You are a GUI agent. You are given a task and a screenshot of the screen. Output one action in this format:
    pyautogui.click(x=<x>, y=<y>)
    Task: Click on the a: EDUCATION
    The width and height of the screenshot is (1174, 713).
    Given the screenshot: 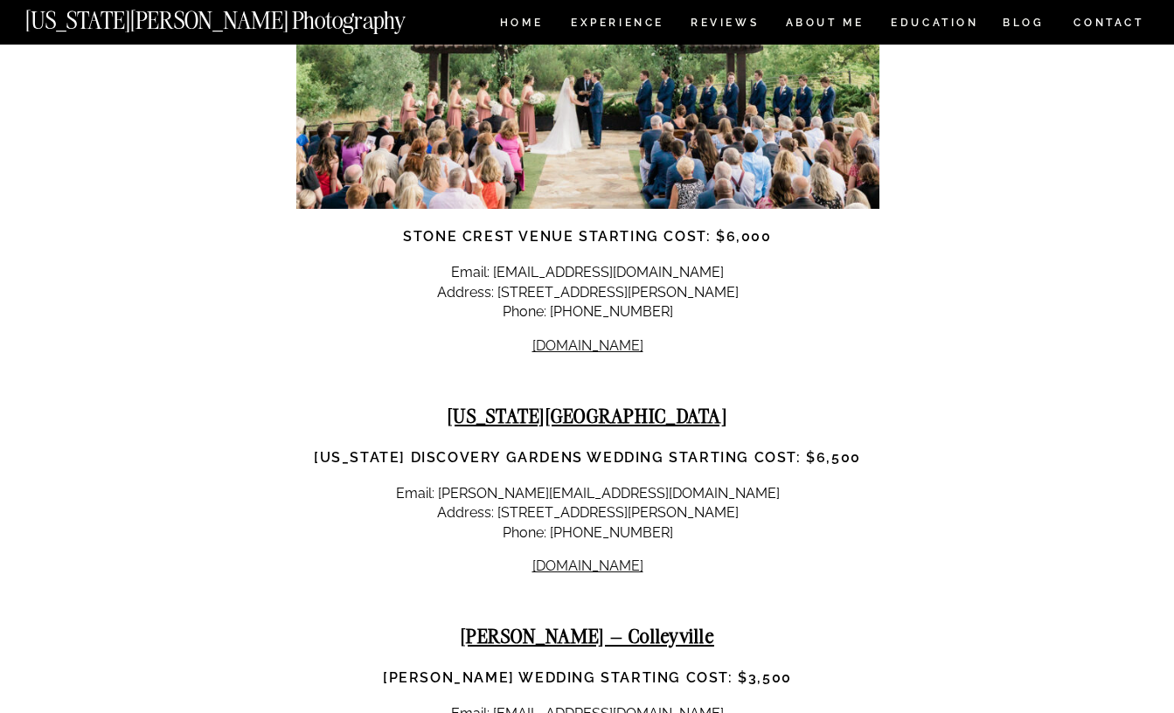 What is the action you would take?
    pyautogui.click(x=934, y=24)
    